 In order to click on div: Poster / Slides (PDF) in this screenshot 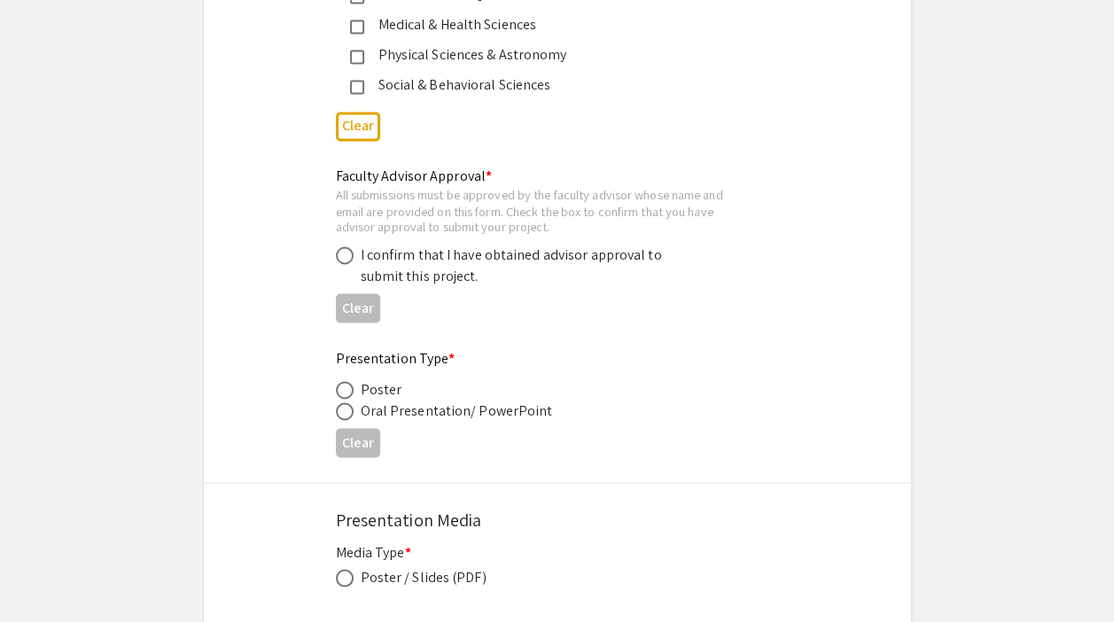, I will do `click(423, 577)`.